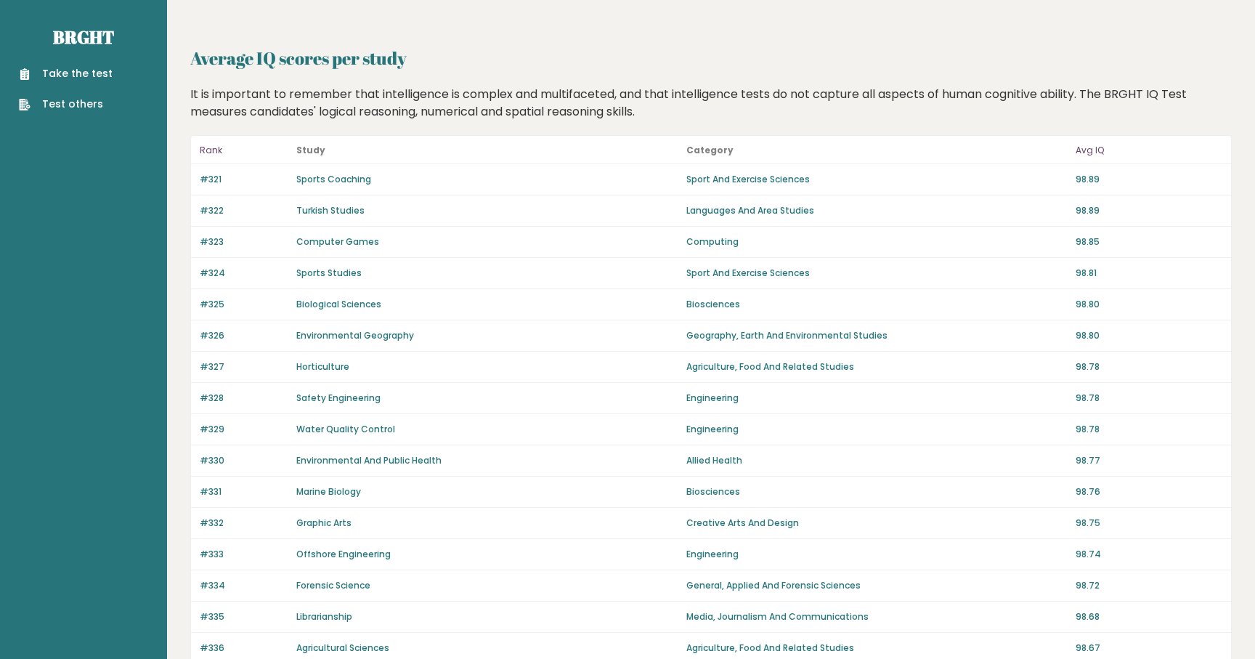 The image size is (1255, 659). Describe the element at coordinates (243, 429) in the screenshot. I see `p: #329` at that location.